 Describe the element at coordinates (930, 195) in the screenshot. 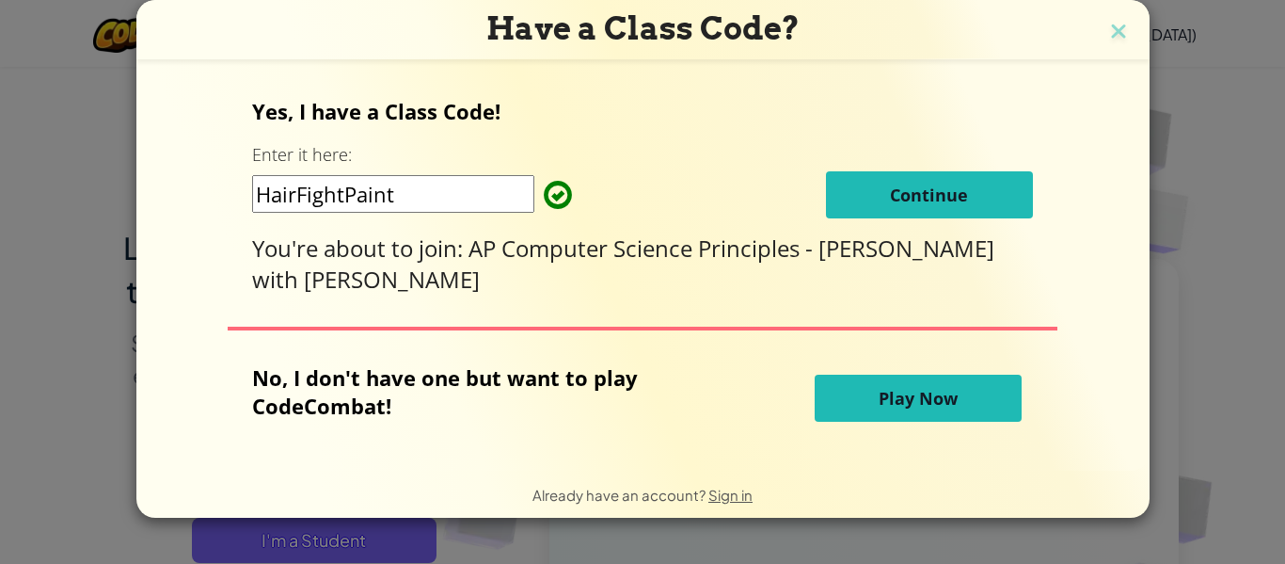

I see `button: Continue` at that location.